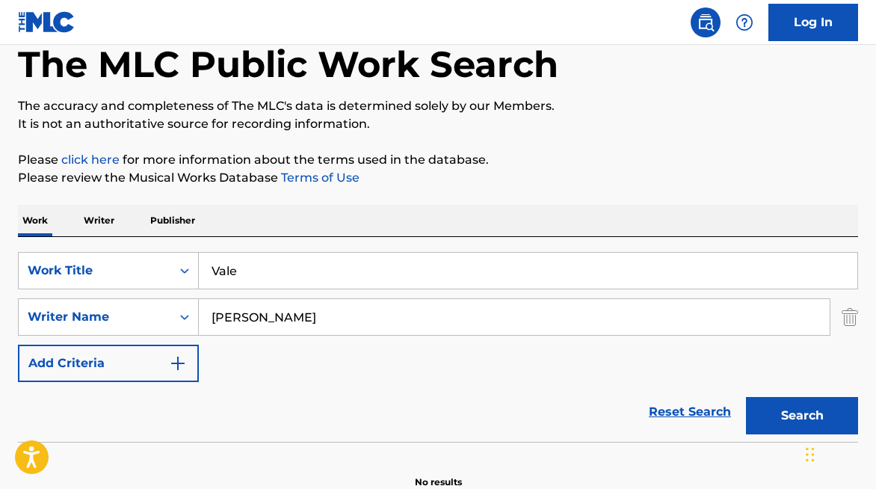 The height and width of the screenshot is (489, 876). What do you see at coordinates (438, 178) in the screenshot?
I see `p: Please review the Musical Works Database` at bounding box center [438, 178].